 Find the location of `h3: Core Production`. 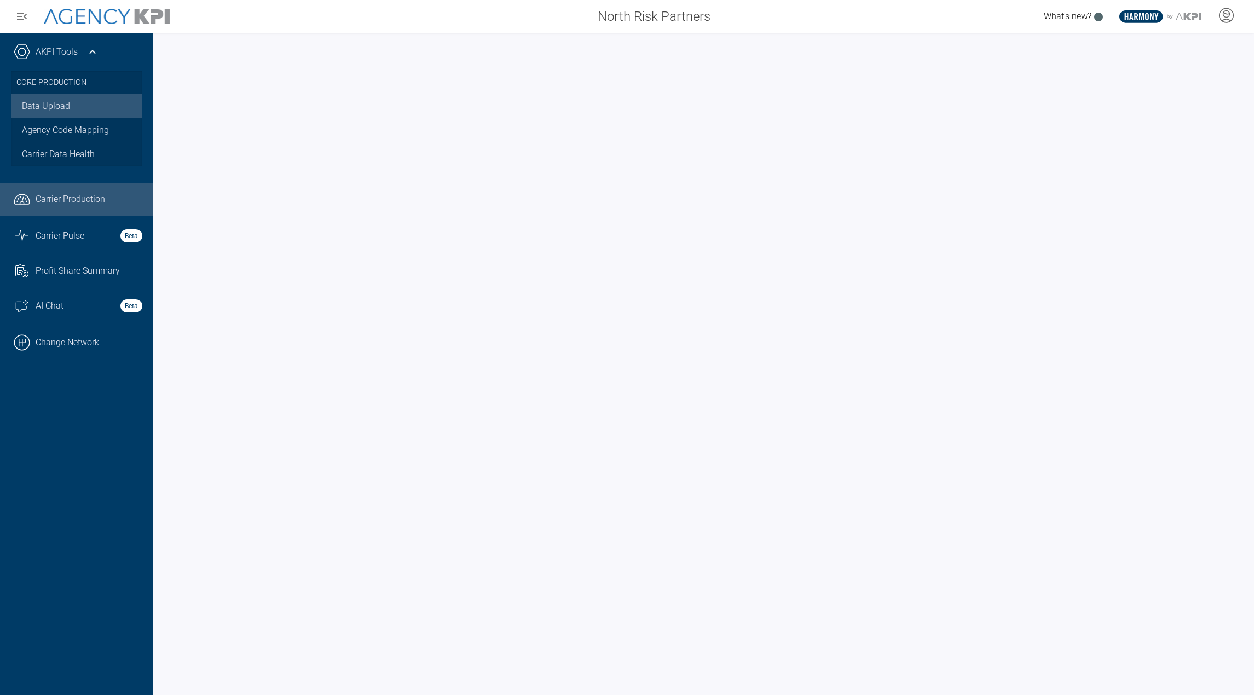

h3: Core Production is located at coordinates (77, 83).